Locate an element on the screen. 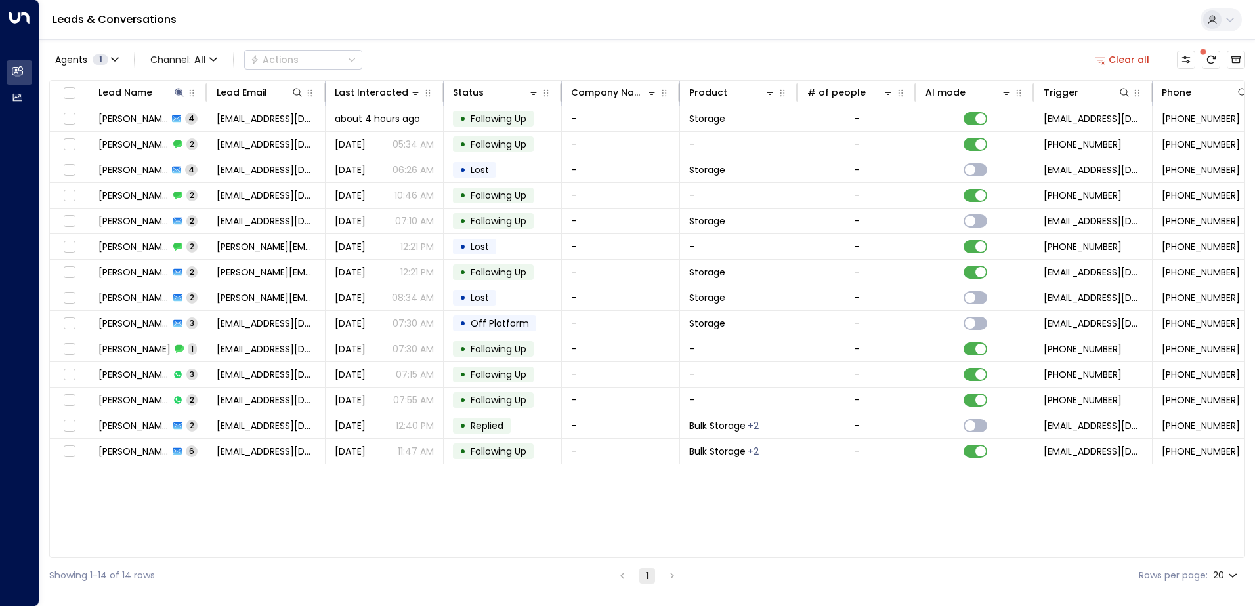 This screenshot has width=1255, height=606. span: +447522380844 is located at coordinates (1082, 375).